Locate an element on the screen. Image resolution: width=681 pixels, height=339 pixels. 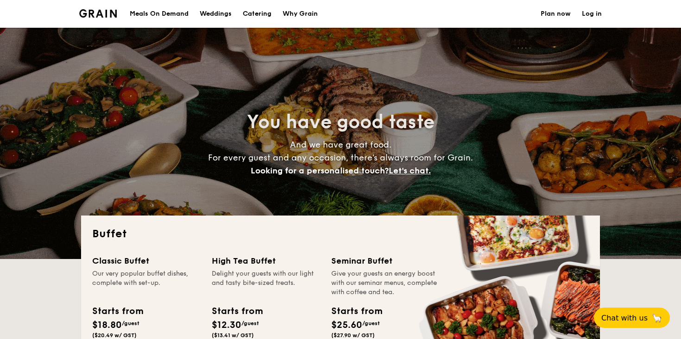
div: Delight your guests with our light and tasty bite-sized treats. is located at coordinates (266, 283).